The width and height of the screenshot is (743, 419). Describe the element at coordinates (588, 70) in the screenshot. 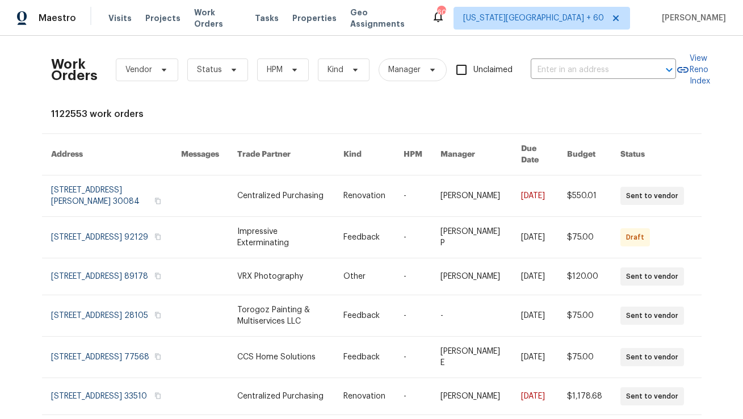

I see `input: Enter in an address` at that location.